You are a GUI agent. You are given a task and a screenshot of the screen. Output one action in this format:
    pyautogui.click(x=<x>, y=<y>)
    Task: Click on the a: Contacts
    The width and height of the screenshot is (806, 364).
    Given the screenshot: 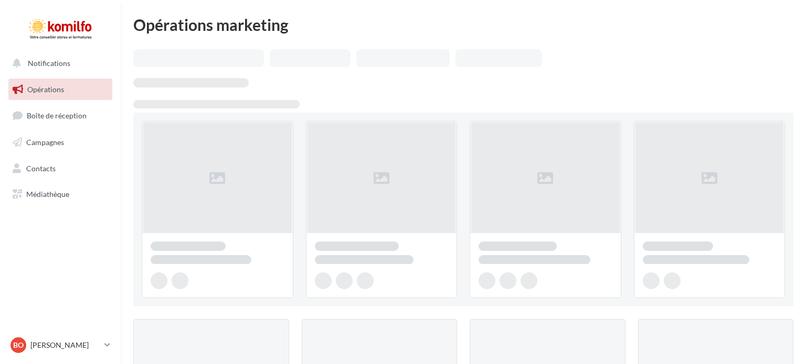 What is the action you would take?
    pyautogui.click(x=60, y=169)
    